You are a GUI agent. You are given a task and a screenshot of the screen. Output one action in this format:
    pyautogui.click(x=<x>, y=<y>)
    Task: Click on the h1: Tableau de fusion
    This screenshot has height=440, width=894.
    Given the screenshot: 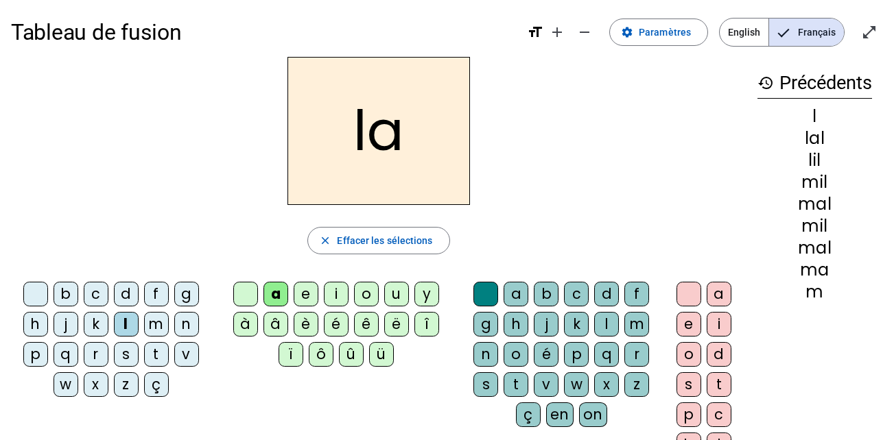 What is the action you would take?
    pyautogui.click(x=263, y=32)
    